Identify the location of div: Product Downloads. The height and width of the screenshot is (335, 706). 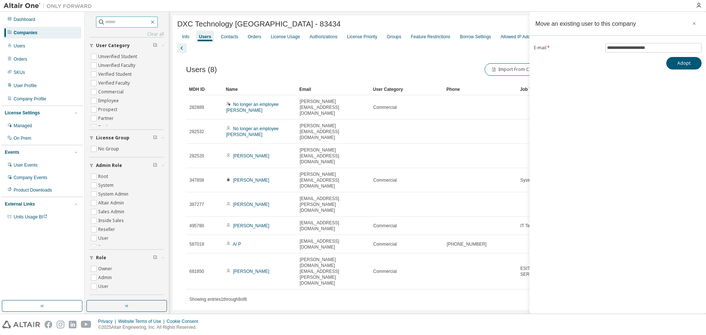
(33, 190).